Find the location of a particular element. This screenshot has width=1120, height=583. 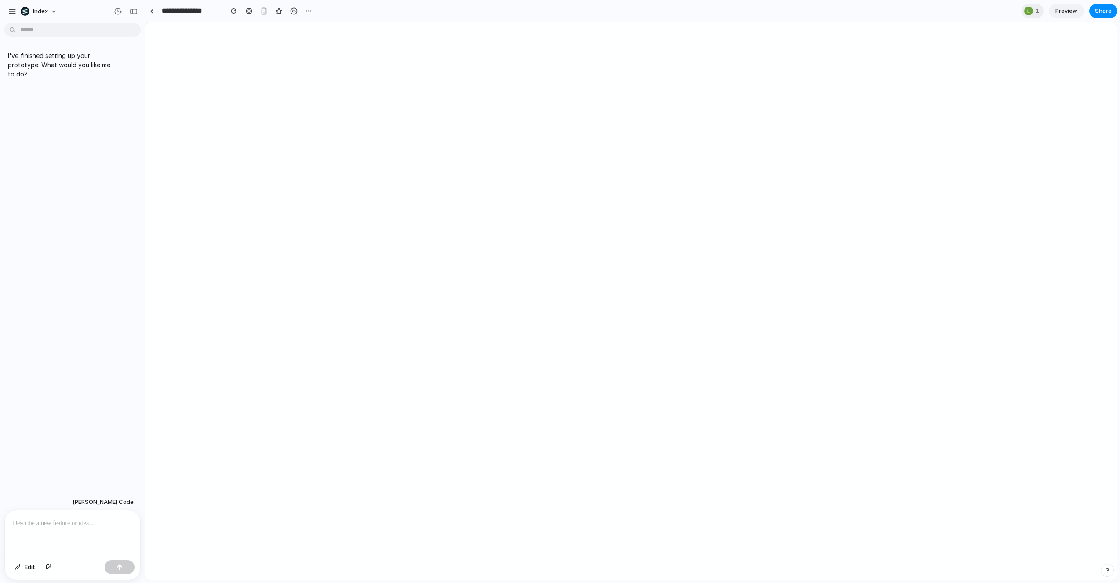

span: Share is located at coordinates (1103, 11).